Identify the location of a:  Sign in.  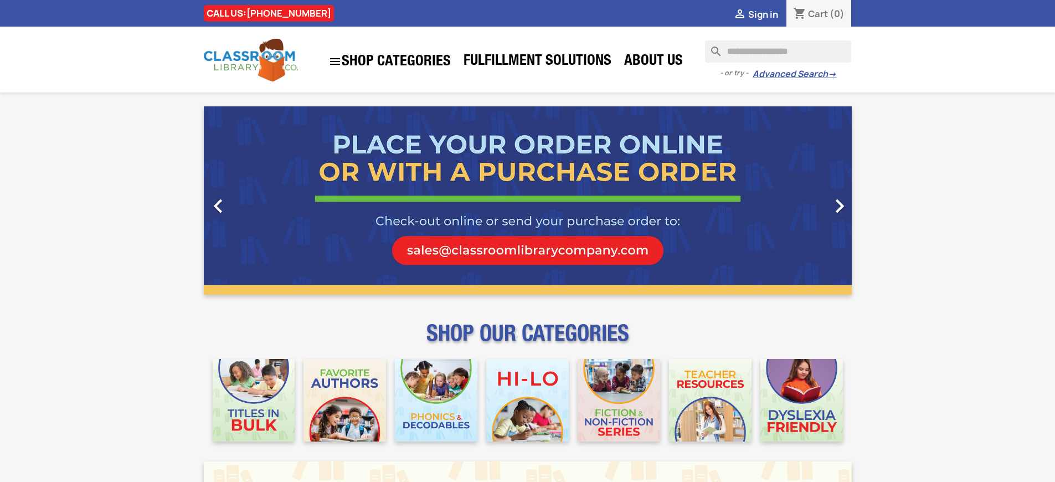
(755, 14).